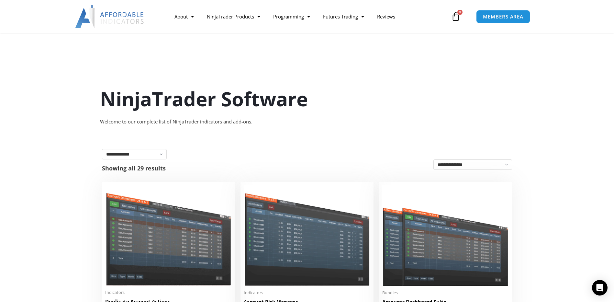  Describe the element at coordinates (184, 17) in the screenshot. I see `a: About` at that location.